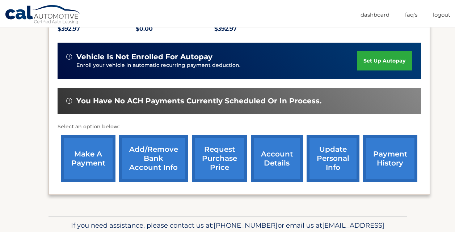 The height and width of the screenshot is (232, 455). Describe the element at coordinates (384, 61) in the screenshot. I see `a: set up autopay` at that location.